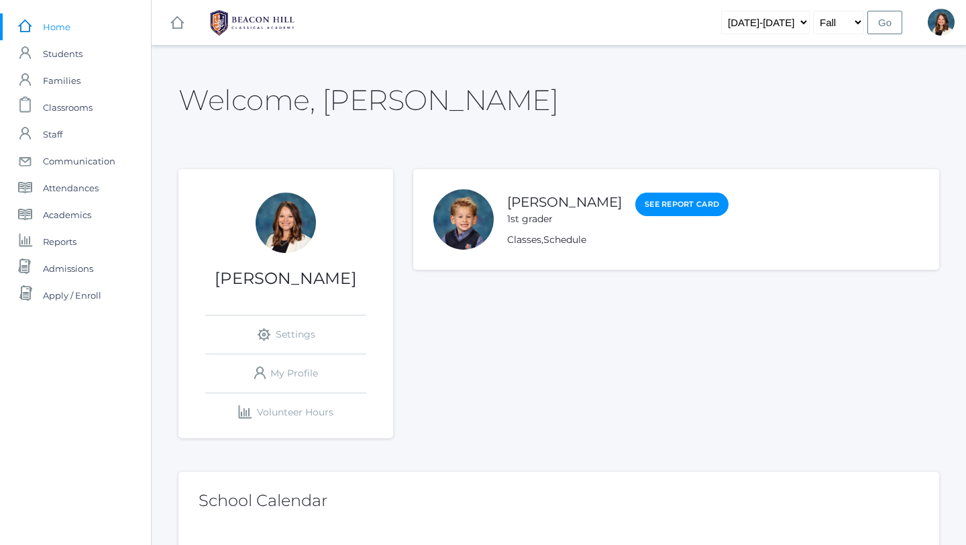  Describe the element at coordinates (62, 54) in the screenshot. I see `span: Students` at that location.